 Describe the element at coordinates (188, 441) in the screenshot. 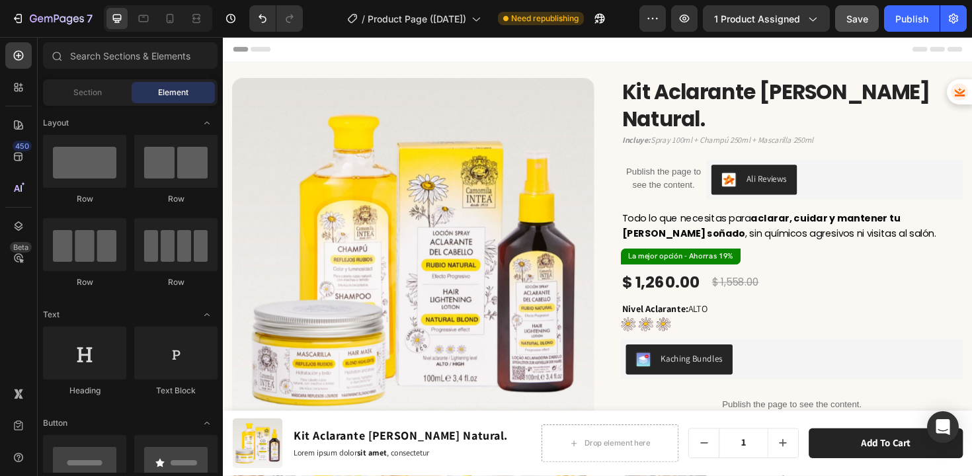

I see `p: Lorem ipsum dolor , consectetur` at that location.